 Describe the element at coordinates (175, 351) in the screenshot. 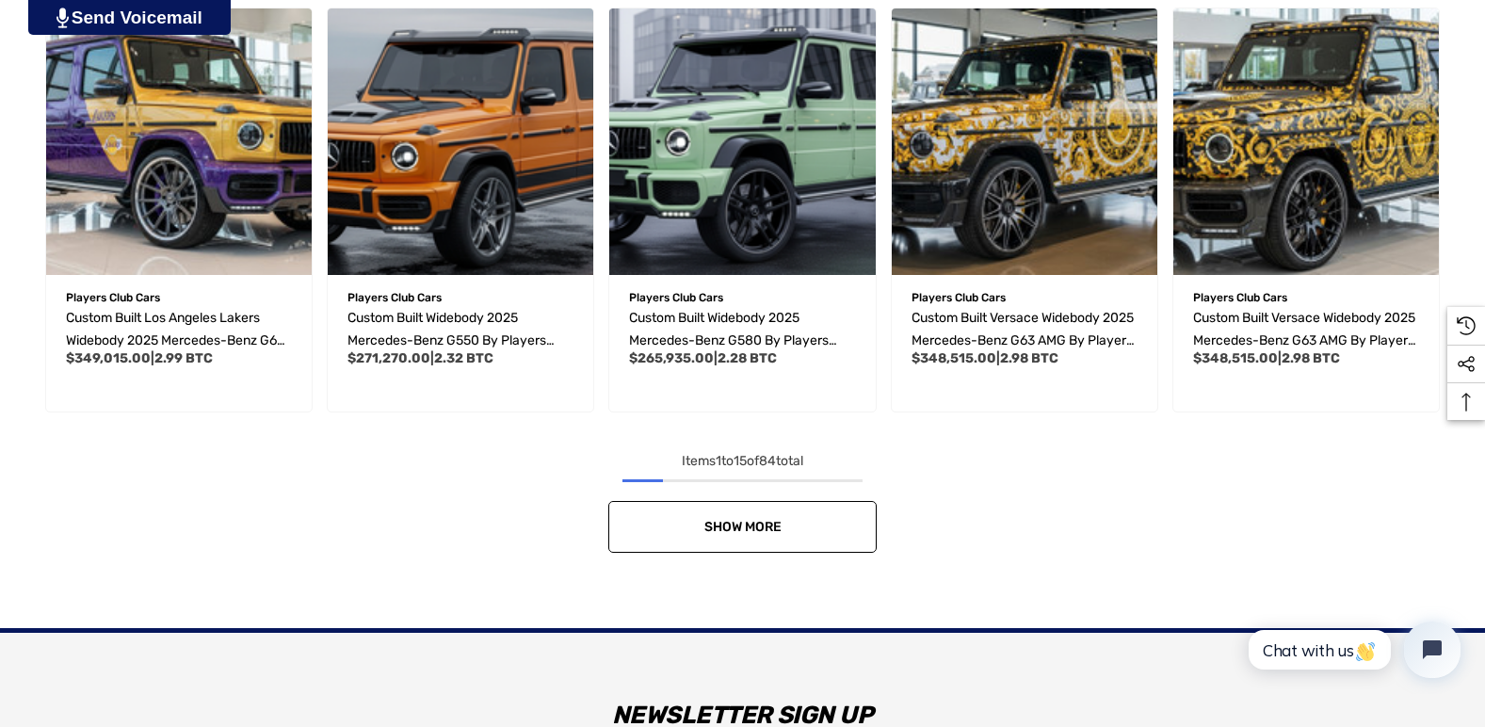

I see `span: Custom Built Los Angeles Lakers Widebody 2025 Mercedes-Benz G63 AMG by Players Club Cars | REF G6...` at that location.